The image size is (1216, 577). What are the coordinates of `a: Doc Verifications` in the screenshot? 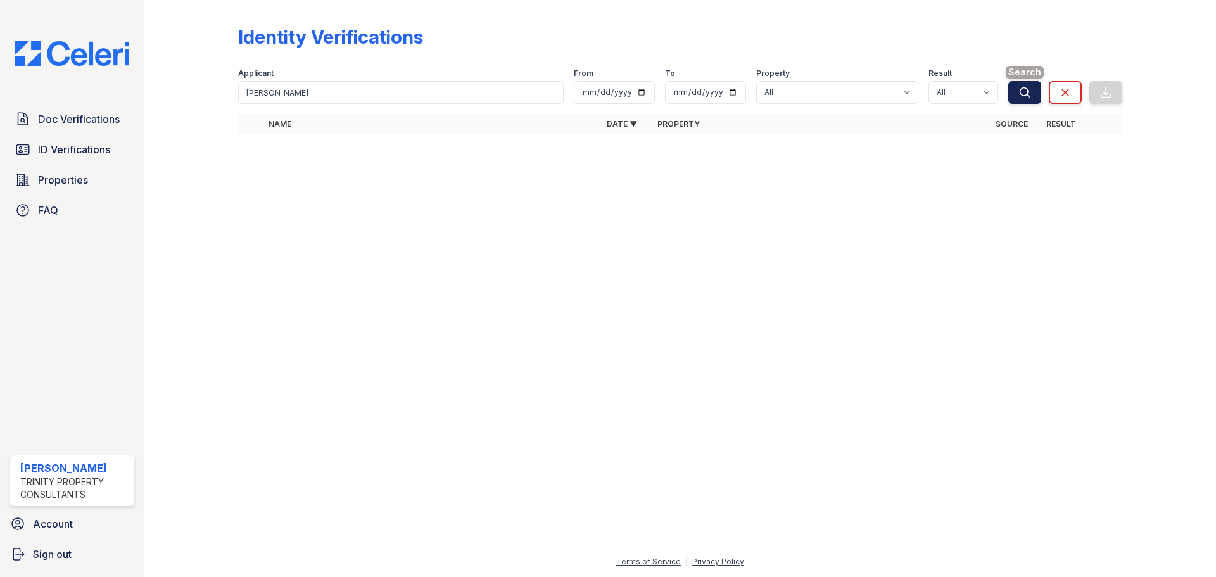 It's located at (72, 119).